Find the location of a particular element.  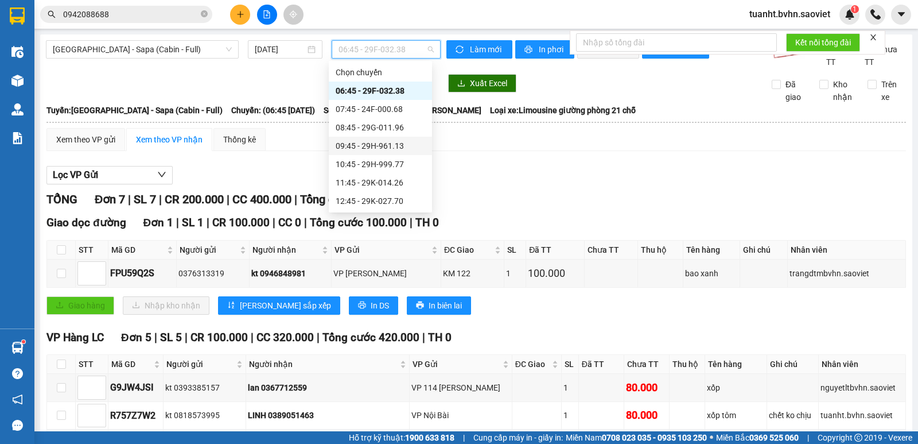

span: Cung cấp máy in - giấy in: is located at coordinates (518, 437).